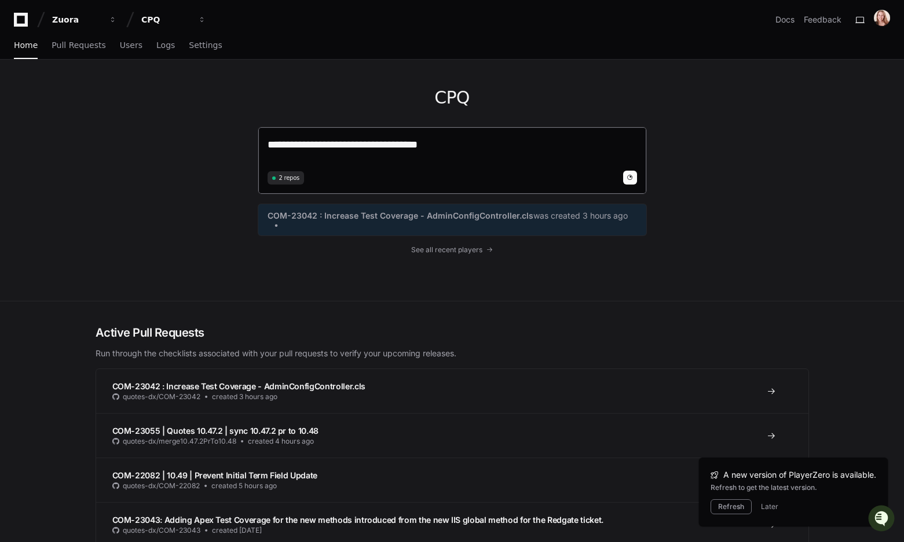 This screenshot has height=542, width=904. I want to click on span: created 3 hours ago, so click(244, 397).